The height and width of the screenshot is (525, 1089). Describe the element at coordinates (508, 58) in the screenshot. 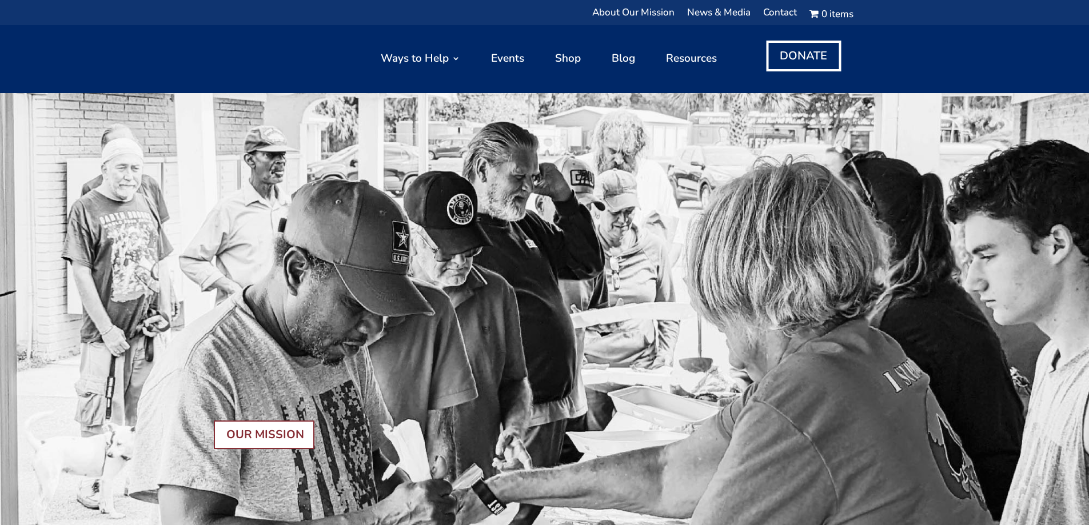

I see `a: Events` at that location.